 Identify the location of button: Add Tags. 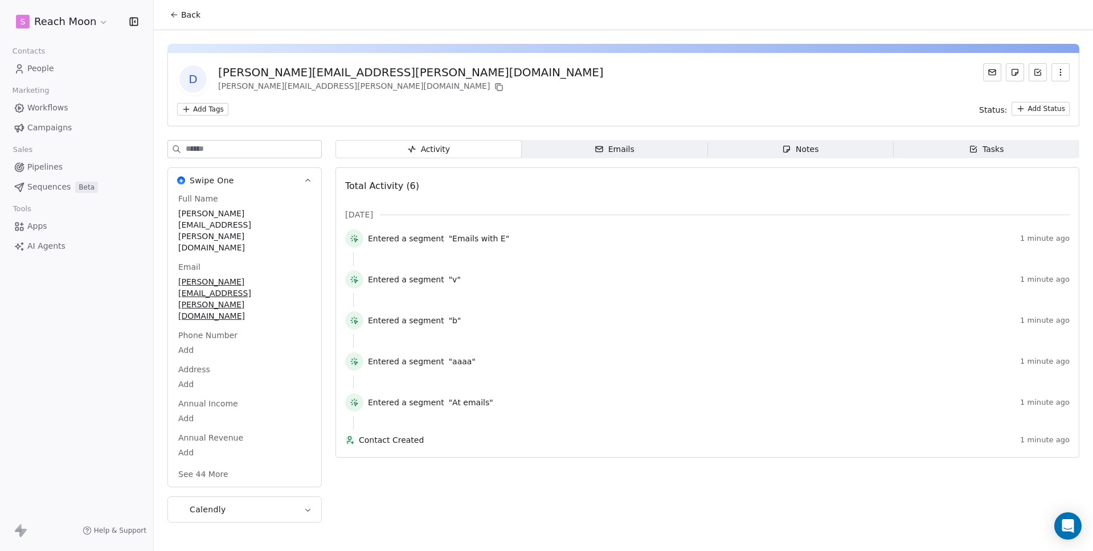
(203, 109).